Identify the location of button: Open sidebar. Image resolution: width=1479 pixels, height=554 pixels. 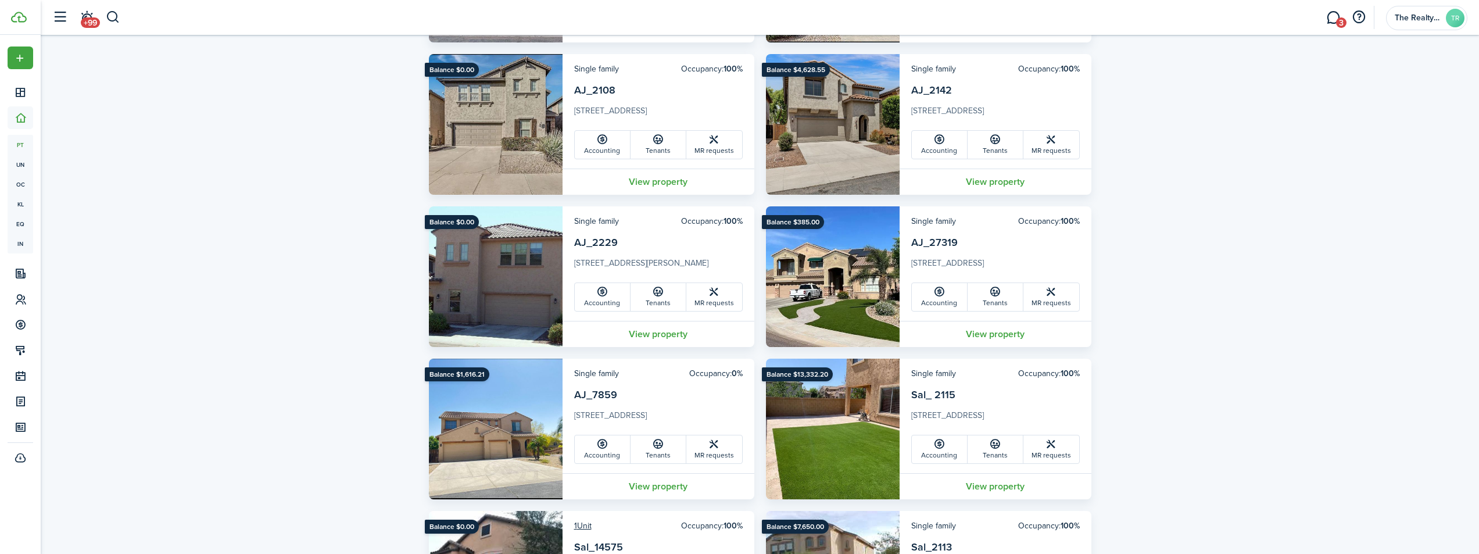
(60, 17).